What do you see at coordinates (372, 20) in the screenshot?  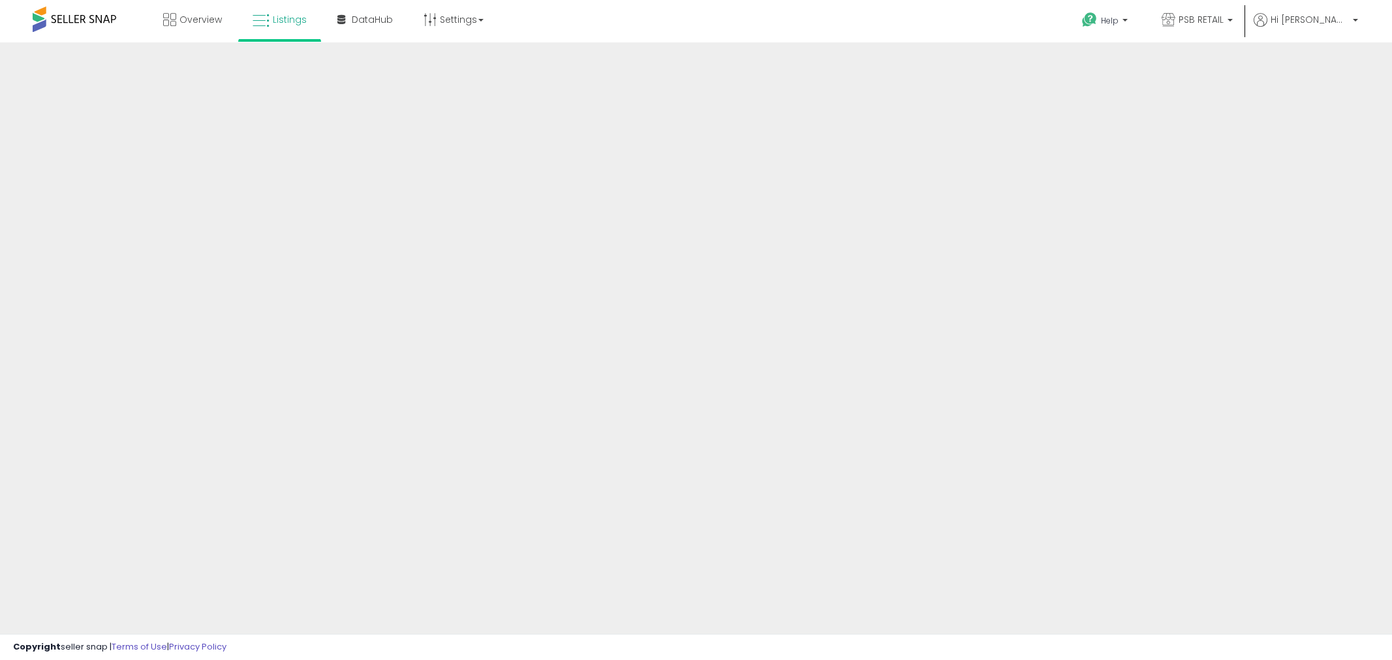 I see `span: DataHub` at bounding box center [372, 20].